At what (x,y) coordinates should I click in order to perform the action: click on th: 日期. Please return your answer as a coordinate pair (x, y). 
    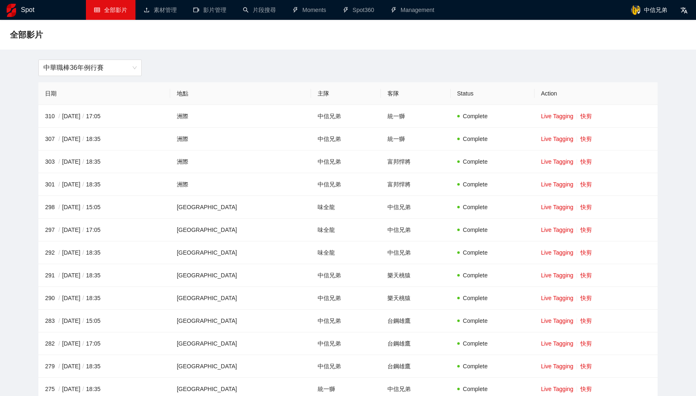
    Looking at the image, I should click on (104, 93).